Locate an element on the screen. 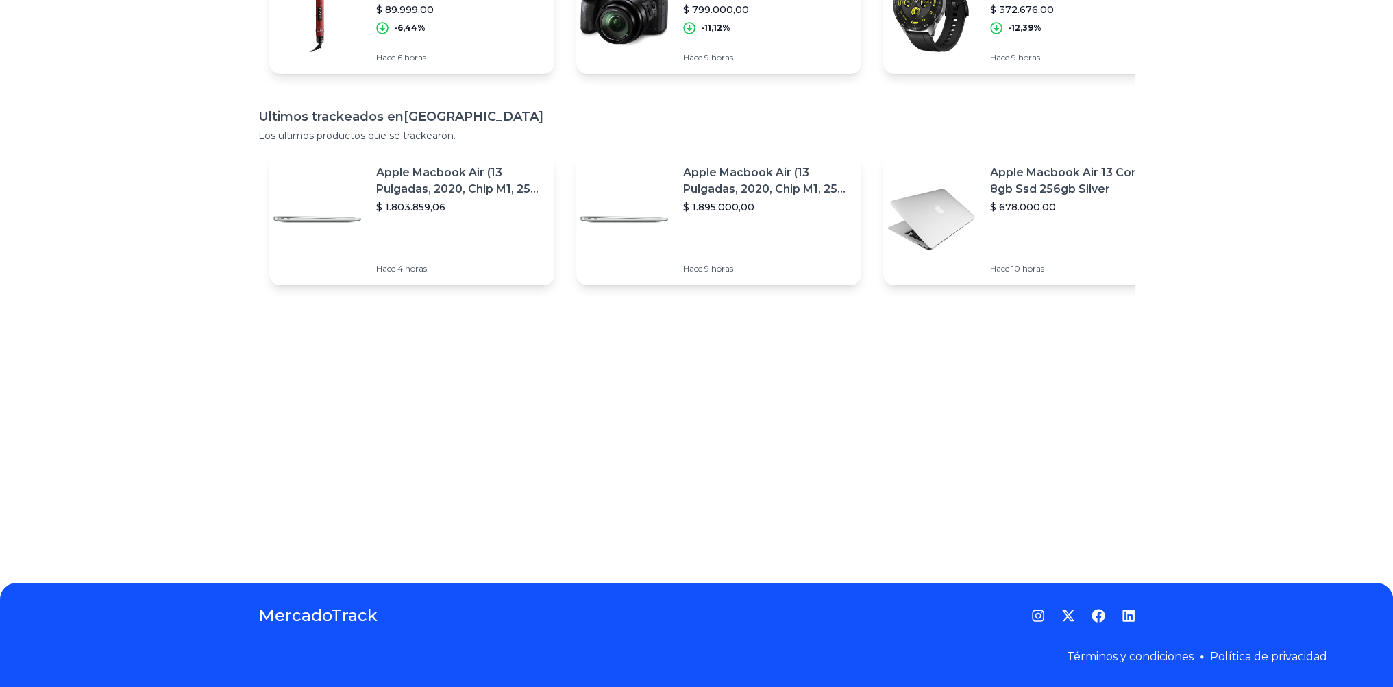 The image size is (1393, 687). p: Hace 4 horas is located at coordinates (460, 269).